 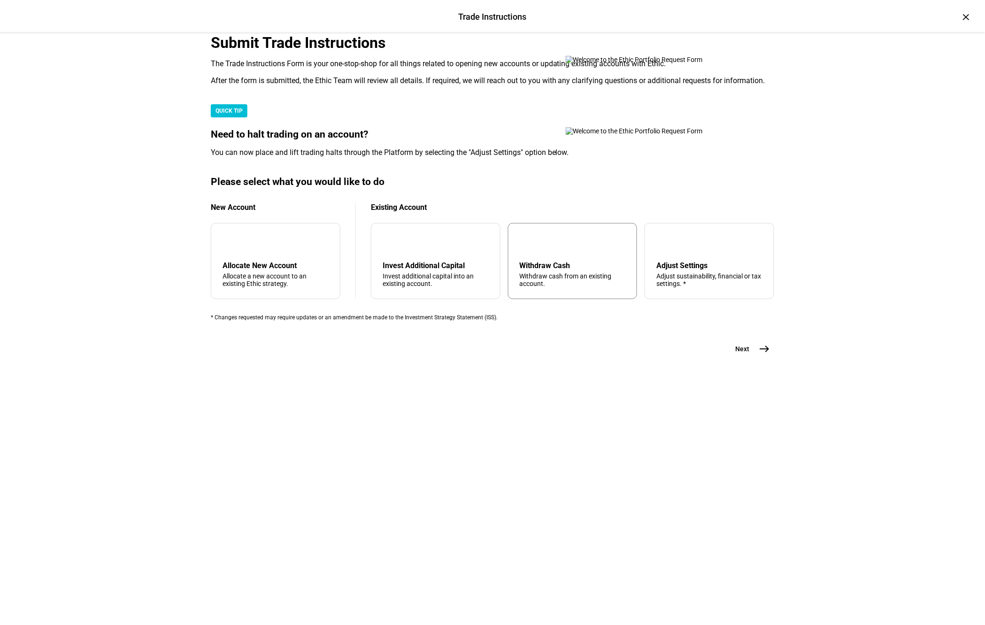 What do you see at coordinates (493, 134) in the screenshot?
I see `div: Need to halt trading on an account?` at bounding box center [493, 134].